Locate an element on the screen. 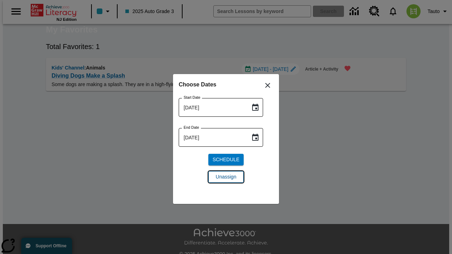  button: Close is located at coordinates (268, 86).